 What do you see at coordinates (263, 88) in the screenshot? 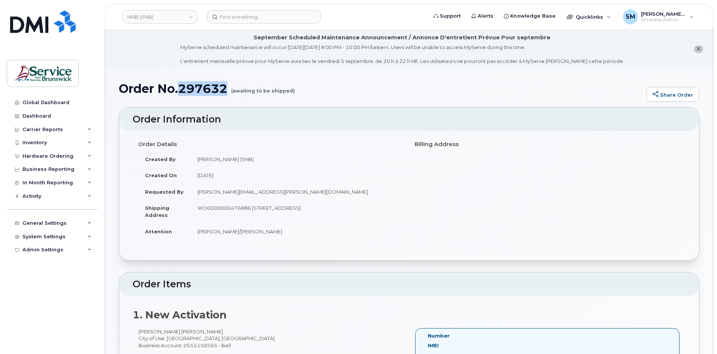
I see `small: (awaiting to be shipped)` at bounding box center [263, 88].